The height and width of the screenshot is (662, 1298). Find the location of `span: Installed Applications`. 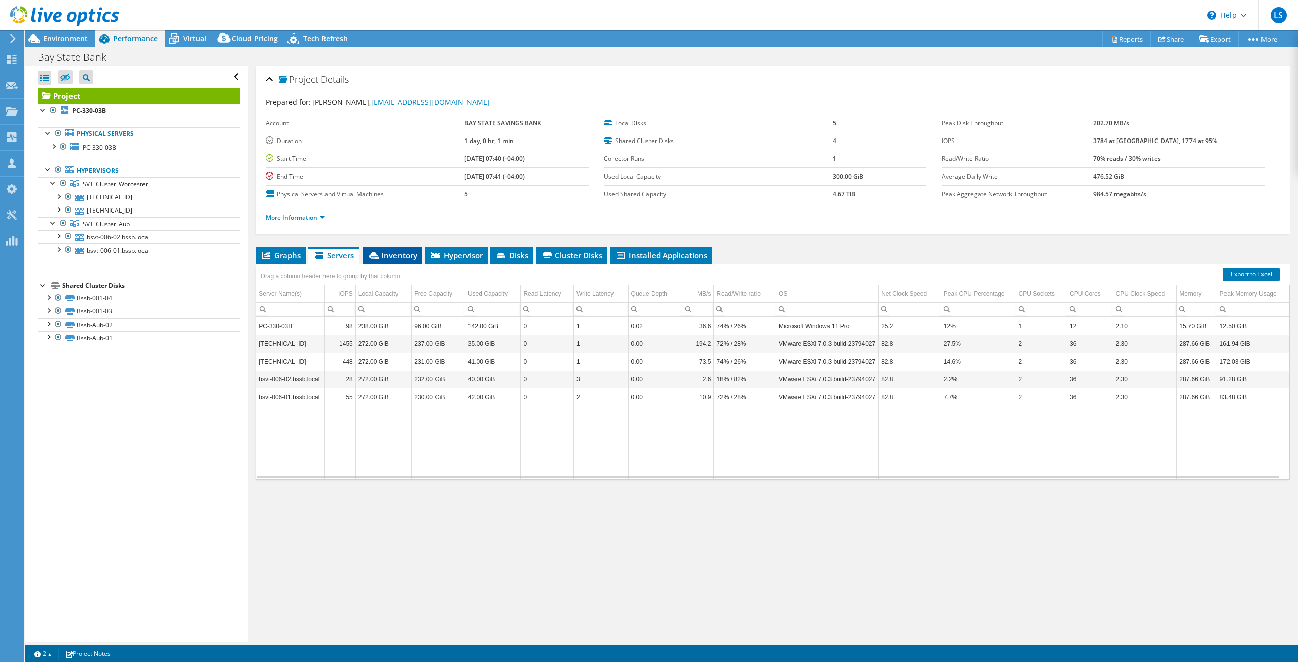

span: Installed Applications is located at coordinates (661, 255).